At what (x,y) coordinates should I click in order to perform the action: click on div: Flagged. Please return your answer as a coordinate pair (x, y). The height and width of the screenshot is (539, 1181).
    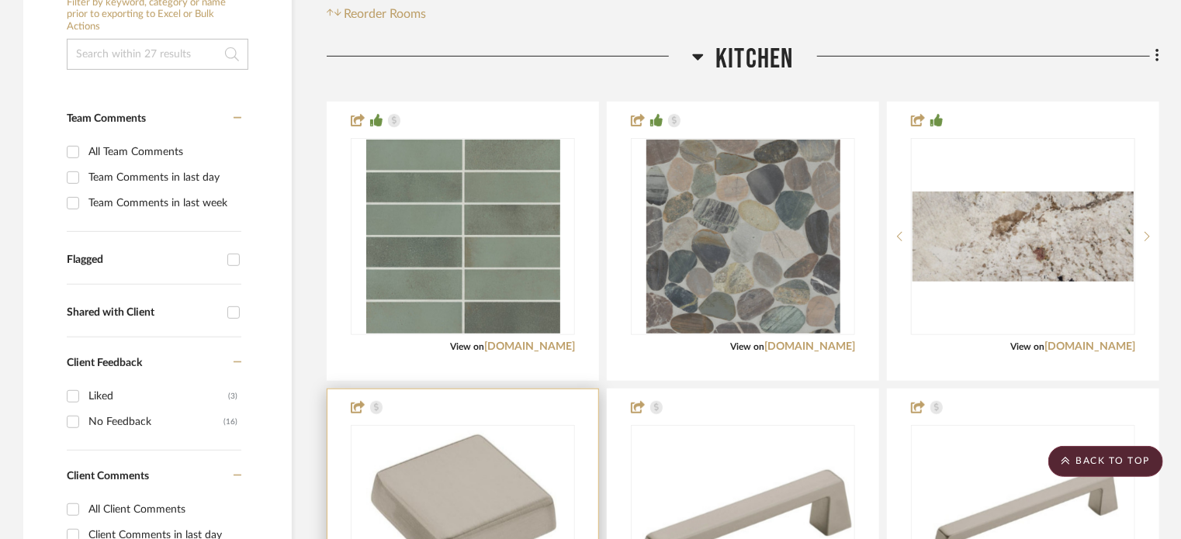
    Looking at the image, I should click on (143, 260).